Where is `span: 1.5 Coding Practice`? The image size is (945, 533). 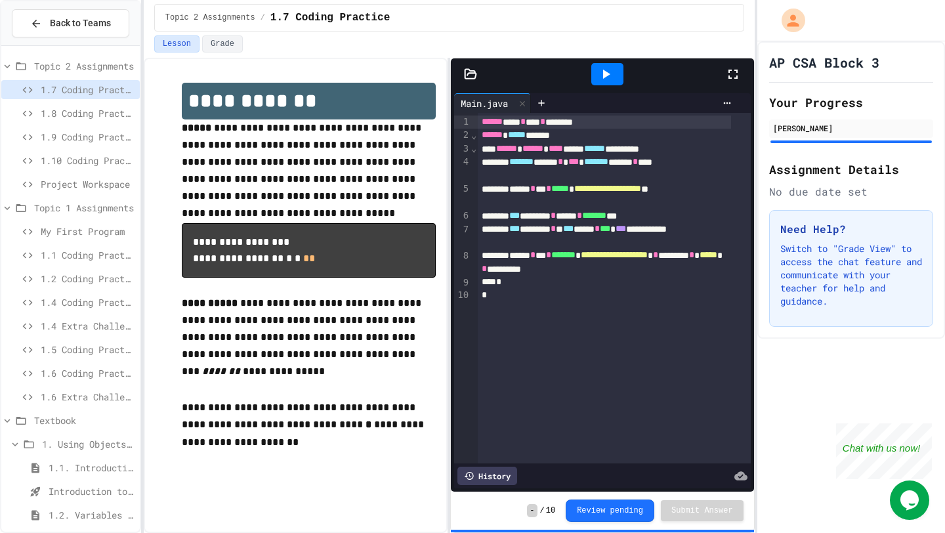
span: 1.5 Coding Practice is located at coordinates (87, 349).